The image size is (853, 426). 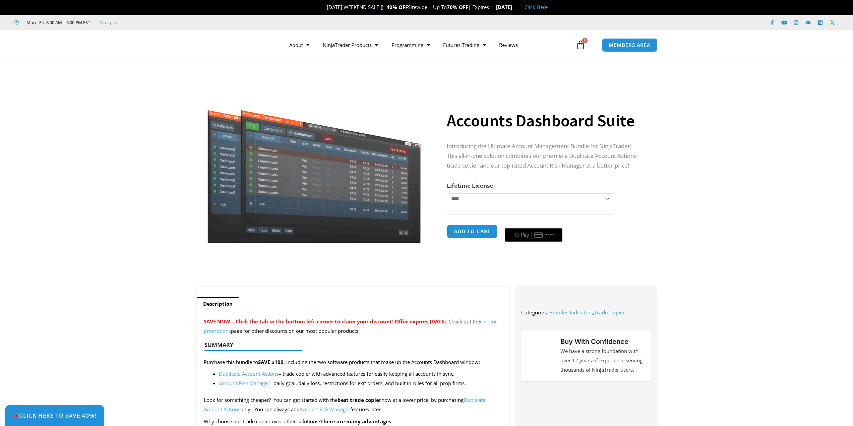 I want to click on a: Account Risk Manager, so click(x=244, y=383).